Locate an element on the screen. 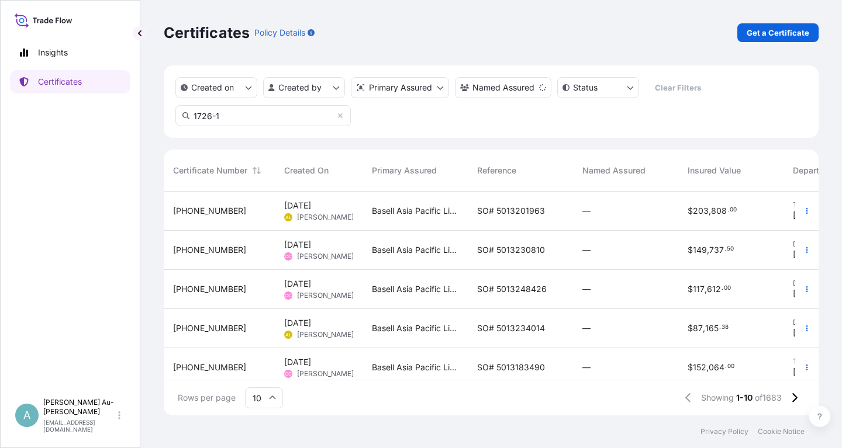  span: 165 is located at coordinates (711, 329).